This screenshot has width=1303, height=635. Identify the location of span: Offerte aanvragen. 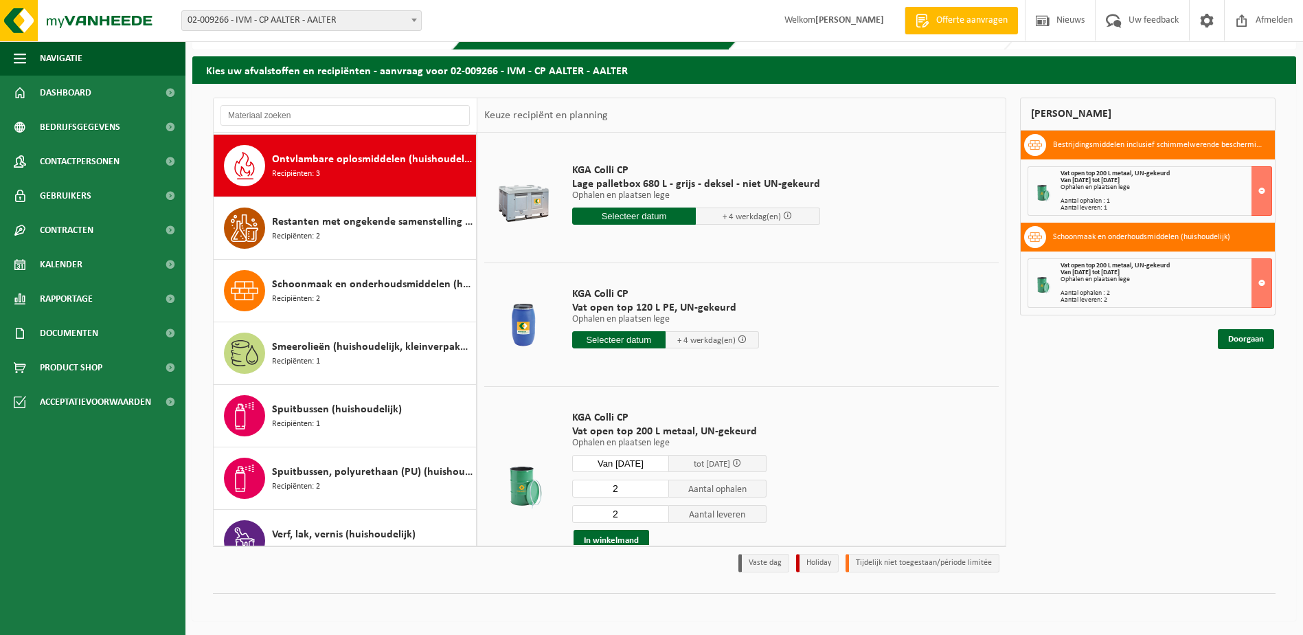
(972, 21).